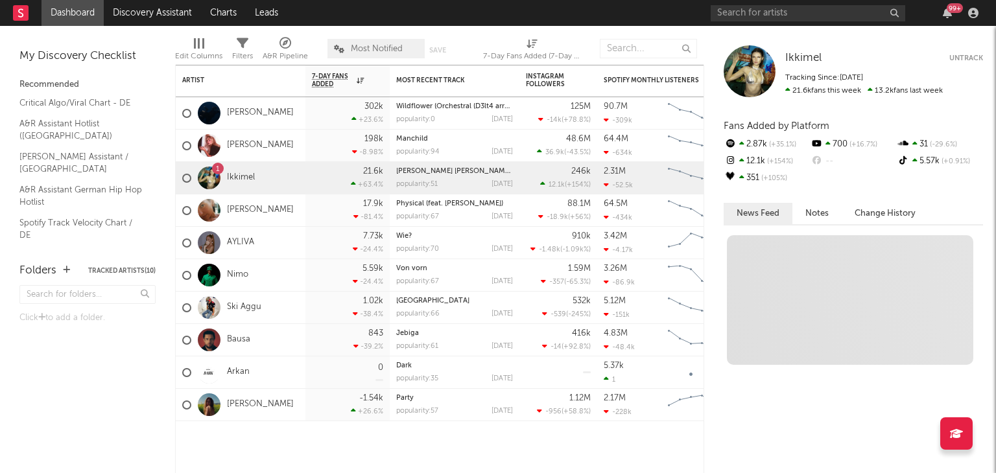  What do you see at coordinates (579, 139) in the screenshot?
I see `div: 48.6M` at bounding box center [579, 139].